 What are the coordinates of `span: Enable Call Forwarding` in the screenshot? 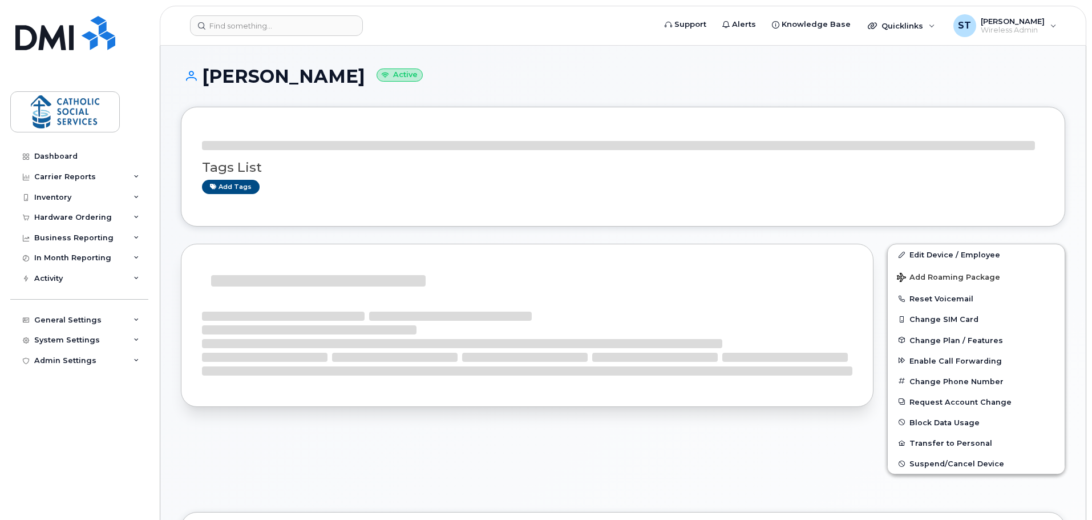 It's located at (956, 360).